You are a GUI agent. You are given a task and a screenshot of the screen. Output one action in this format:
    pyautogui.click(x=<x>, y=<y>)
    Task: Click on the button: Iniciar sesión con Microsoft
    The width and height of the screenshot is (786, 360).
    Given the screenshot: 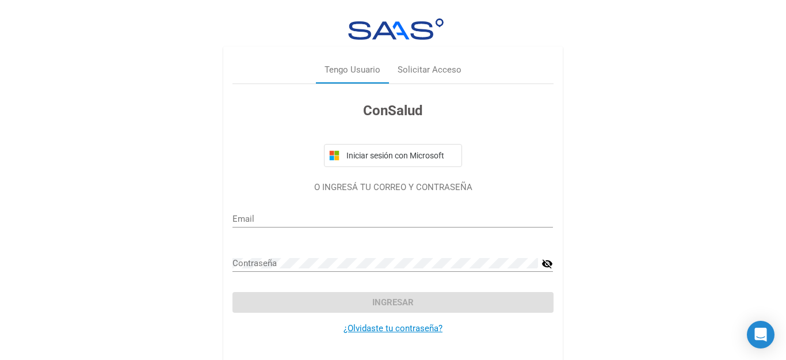 What is the action you would take?
    pyautogui.click(x=393, y=155)
    